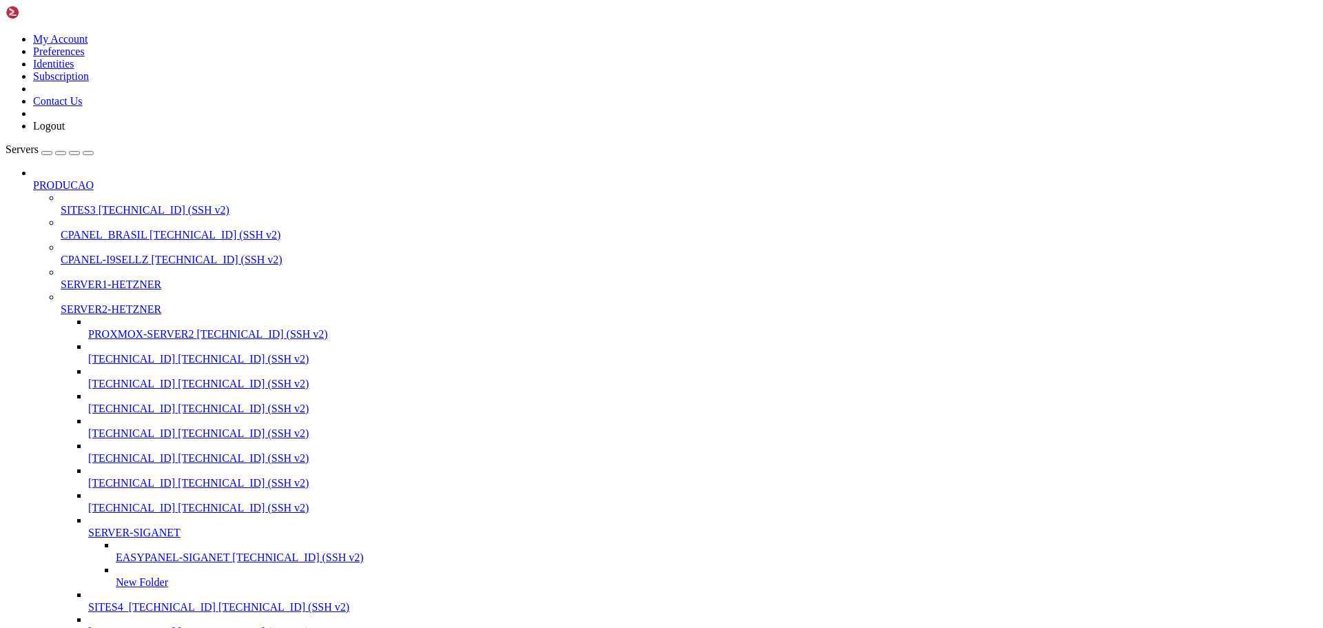 Image resolution: width=1323 pixels, height=628 pixels. What do you see at coordinates (50, 149) in the screenshot?
I see `a: Servers` at bounding box center [50, 149].